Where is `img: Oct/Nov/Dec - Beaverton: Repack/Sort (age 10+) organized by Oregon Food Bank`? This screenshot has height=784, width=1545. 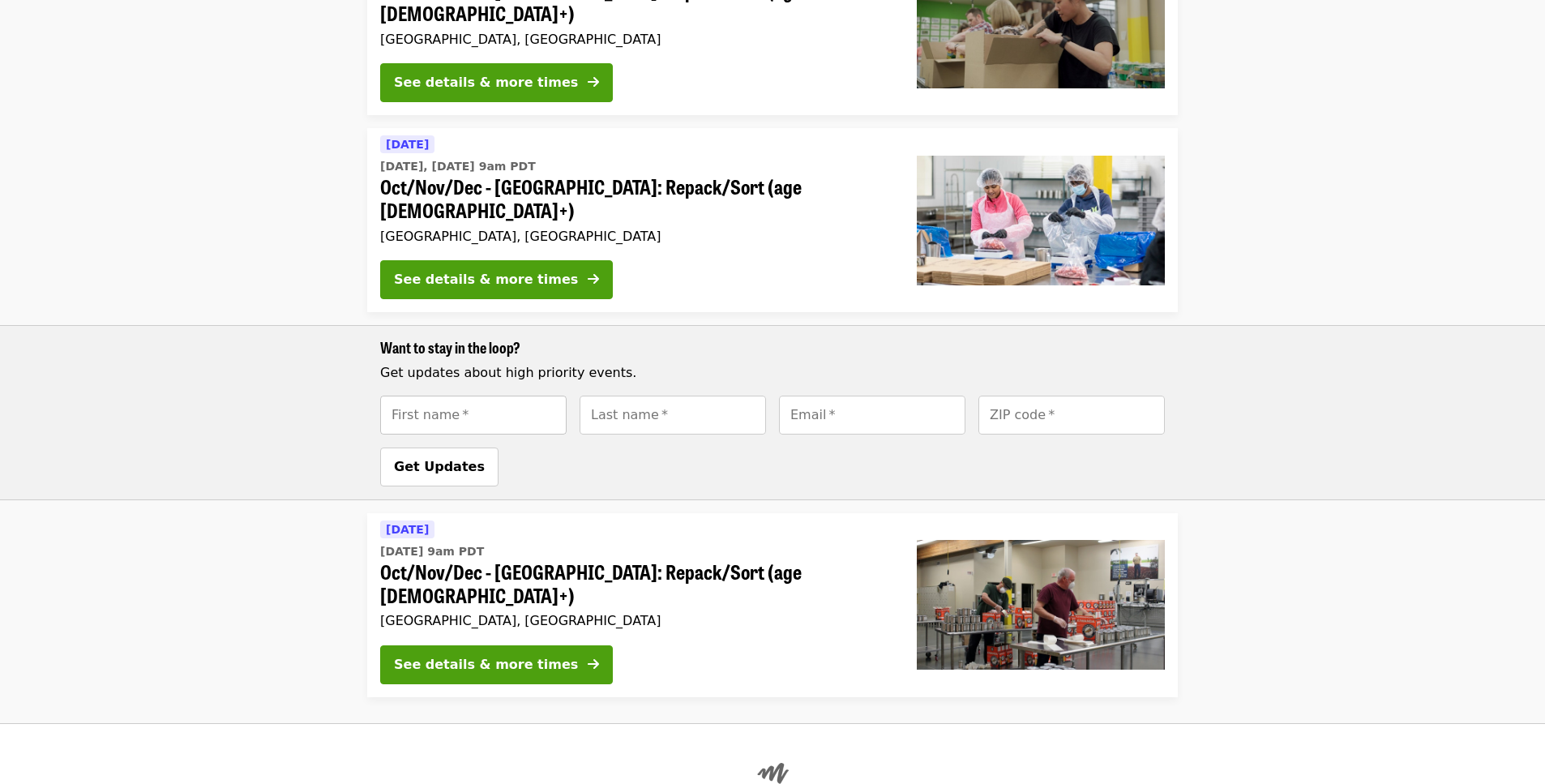 img: Oct/Nov/Dec - Beaverton: Repack/Sort (age 10+) organized by Oregon Food Bank is located at coordinates (1041, 221).